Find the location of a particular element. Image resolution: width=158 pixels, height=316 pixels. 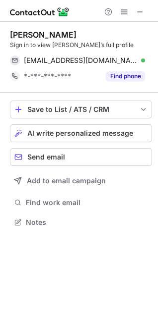

span: Send email is located at coordinates (46, 157).